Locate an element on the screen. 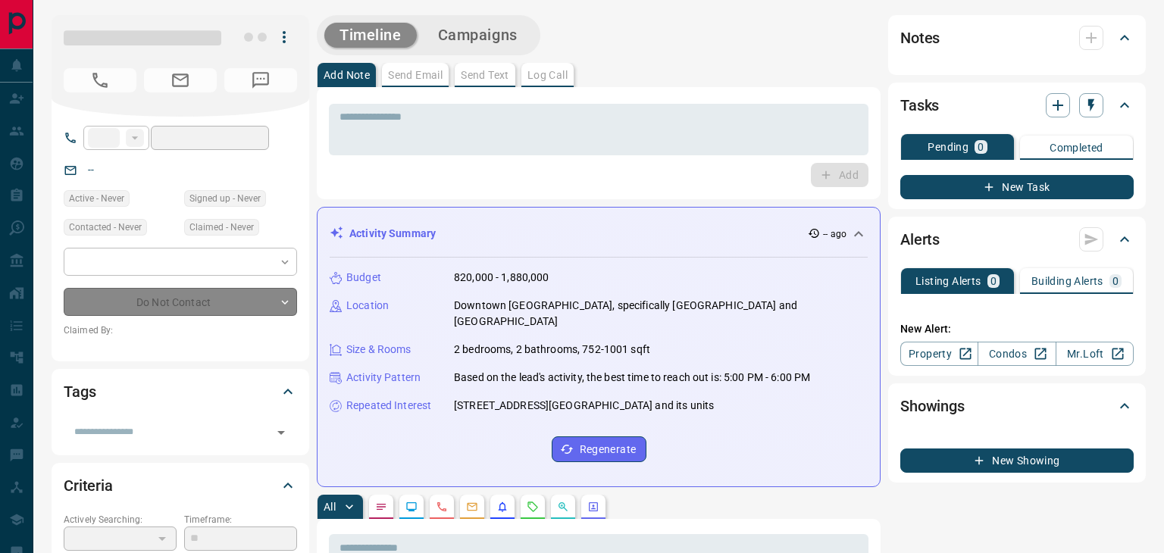  p: Actively Searching: is located at coordinates (120, 520).